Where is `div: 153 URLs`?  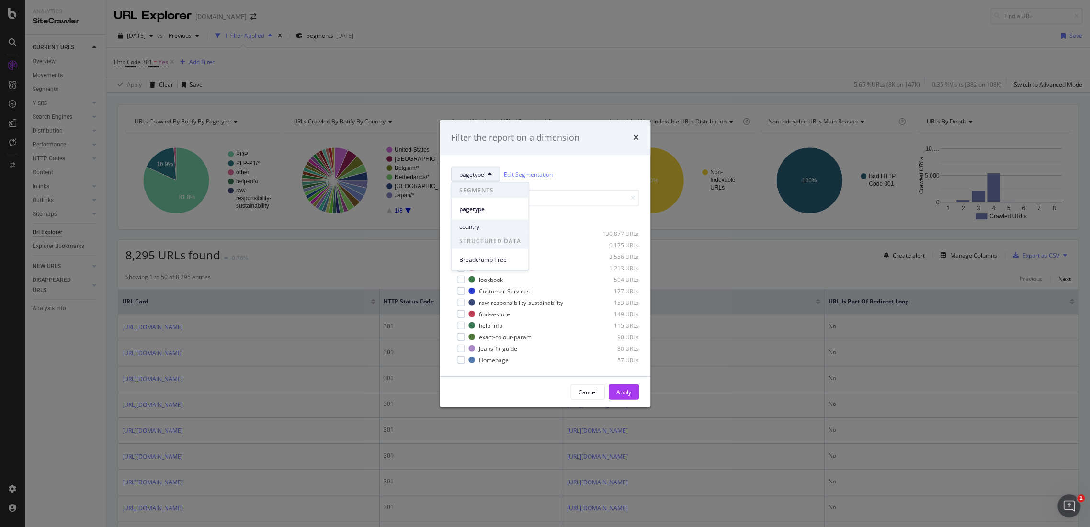
div: 153 URLs is located at coordinates (615, 302).